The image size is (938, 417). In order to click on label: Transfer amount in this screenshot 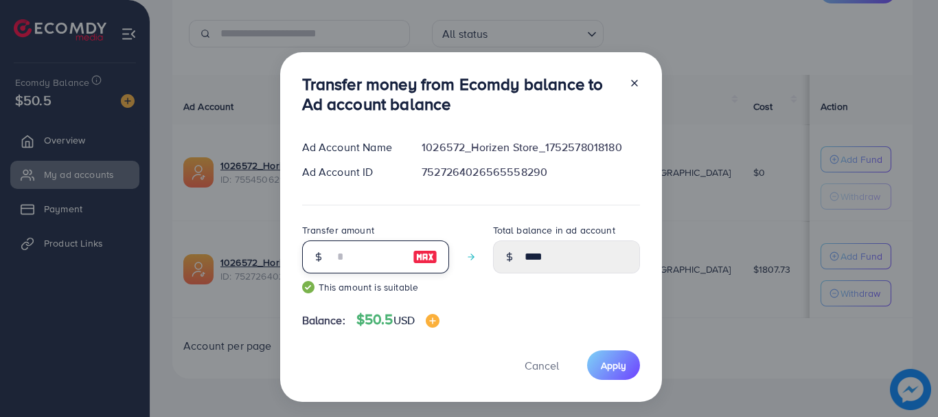, I will do `click(338, 230)`.